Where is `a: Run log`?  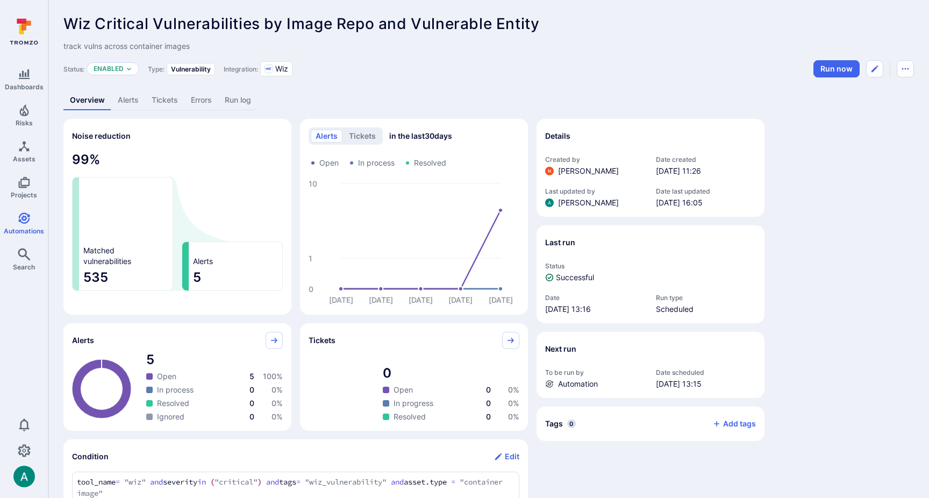
a: Run log is located at coordinates (238, 100).